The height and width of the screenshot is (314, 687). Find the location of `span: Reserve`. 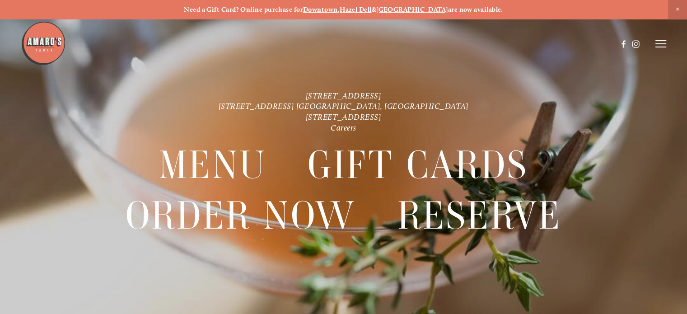

span: Reserve is located at coordinates (479, 215).